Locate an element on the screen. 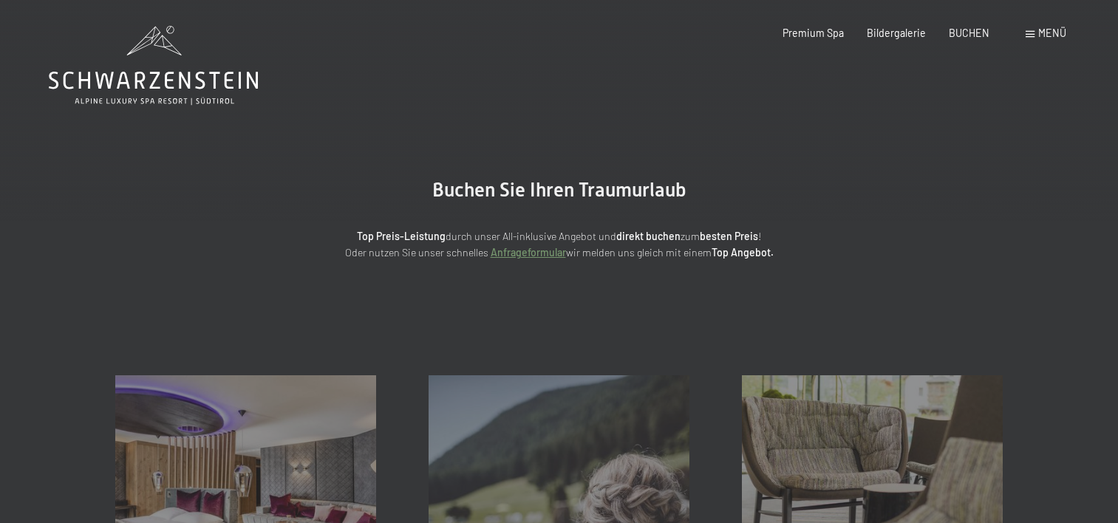  span: Premium Spa is located at coordinates (813, 33).